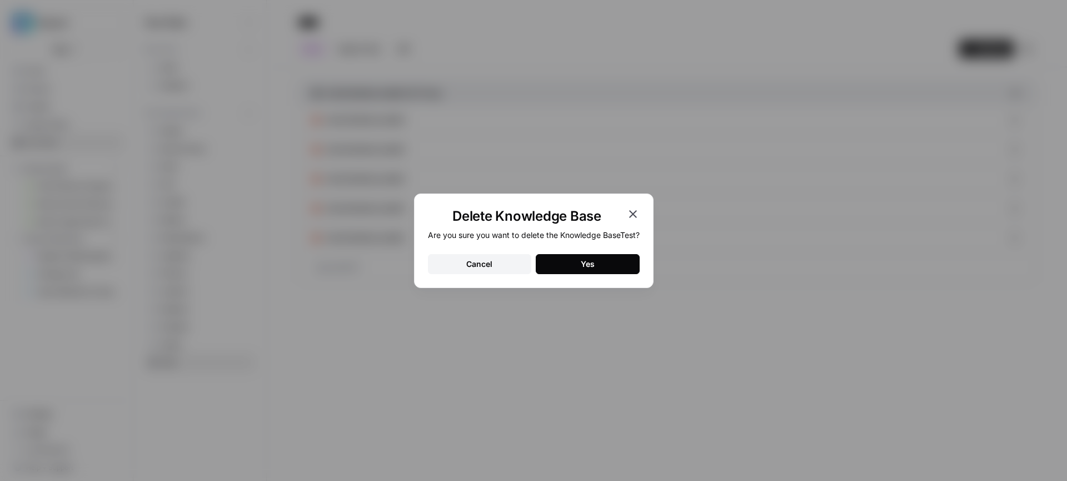 This screenshot has width=1067, height=481. Describe the element at coordinates (533, 235) in the screenshot. I see `div: Are you sure you want to delete the Knowledge Base Test ?` at that location.